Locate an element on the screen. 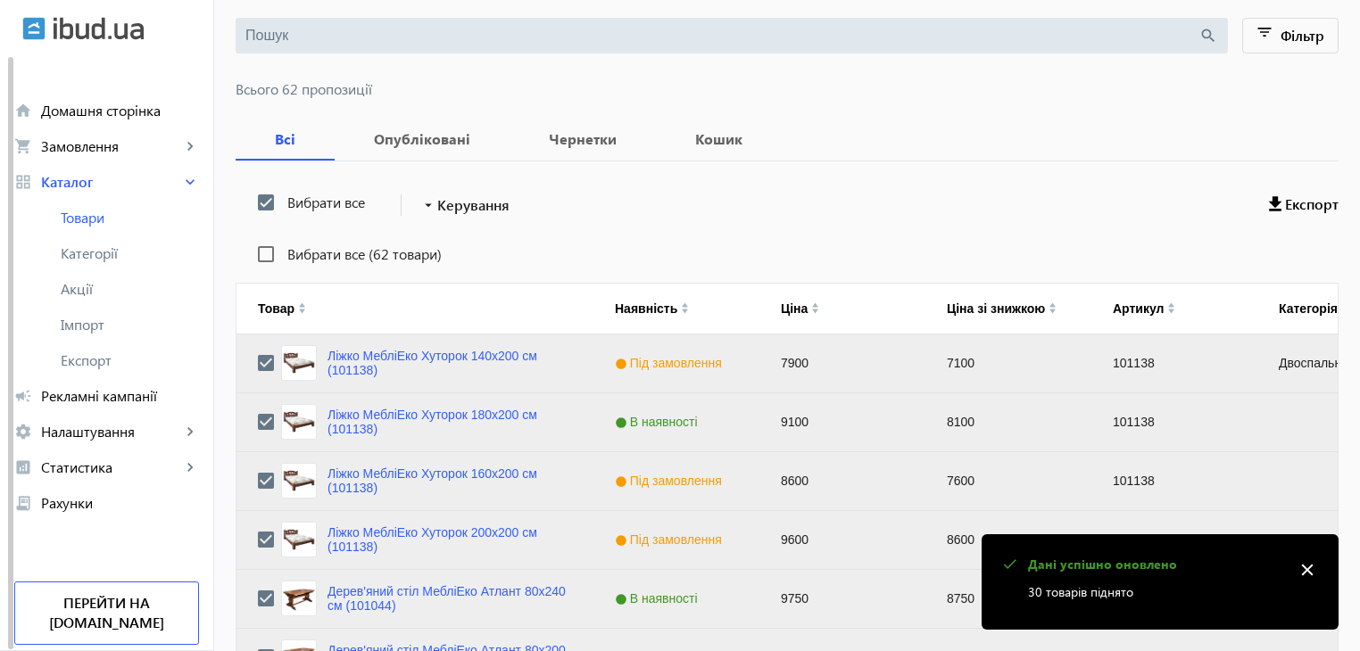 This screenshot has height=651, width=1360. mat-icon: analytics is located at coordinates (23, 468).